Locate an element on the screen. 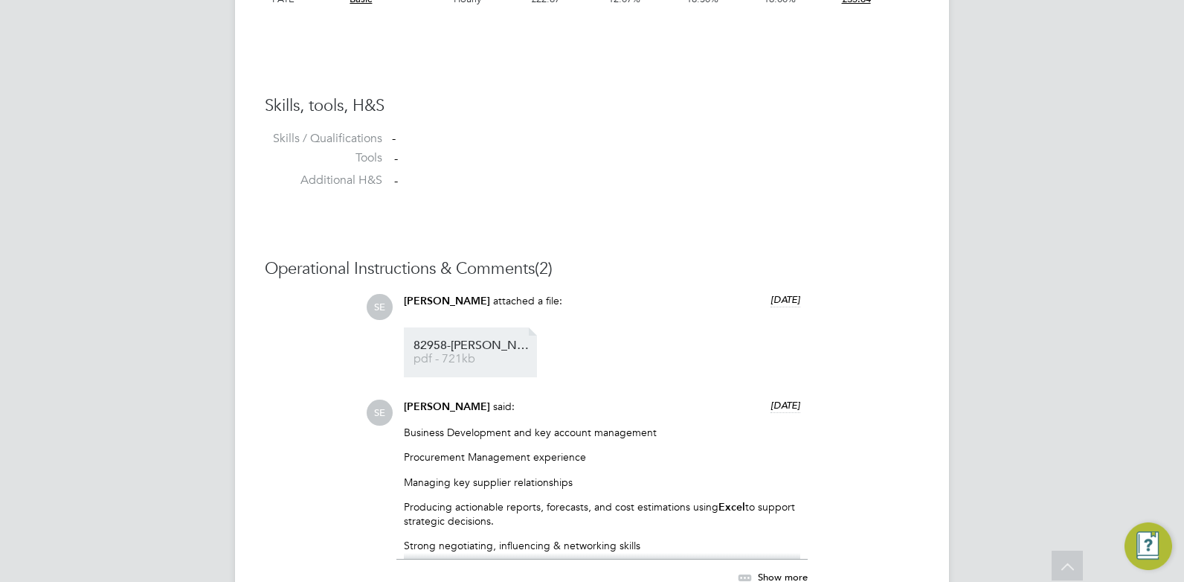  label: Tools is located at coordinates (324, 158).